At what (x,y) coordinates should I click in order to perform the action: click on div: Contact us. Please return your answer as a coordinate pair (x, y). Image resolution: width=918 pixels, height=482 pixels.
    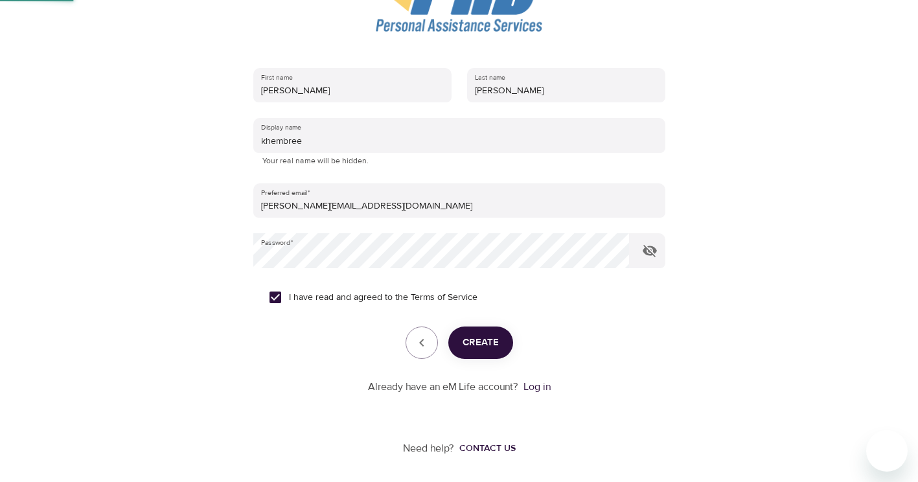
    Looking at the image, I should click on (487, 448).